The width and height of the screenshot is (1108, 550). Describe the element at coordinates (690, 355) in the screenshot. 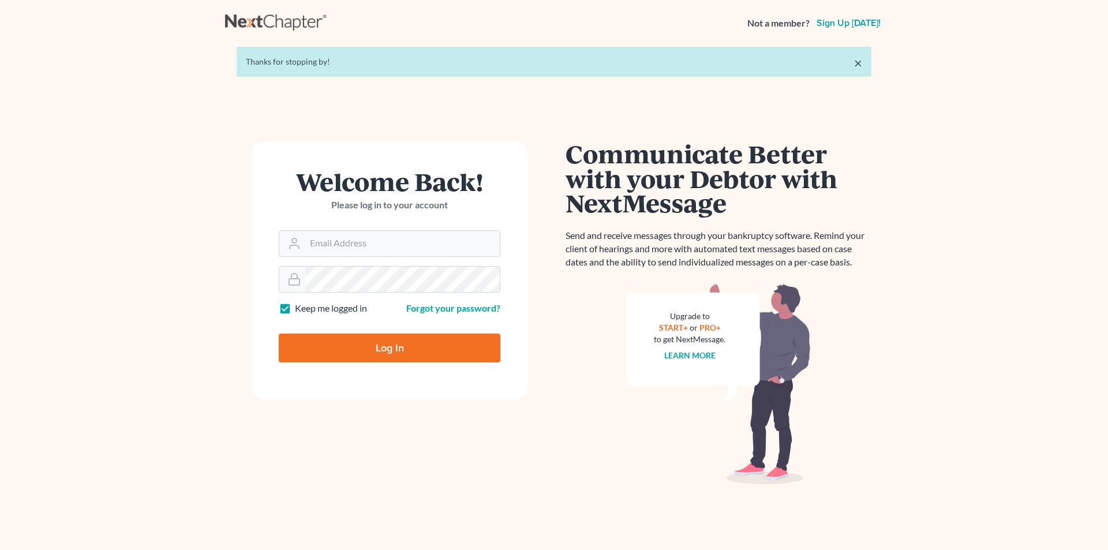

I see `a: Learn more` at that location.